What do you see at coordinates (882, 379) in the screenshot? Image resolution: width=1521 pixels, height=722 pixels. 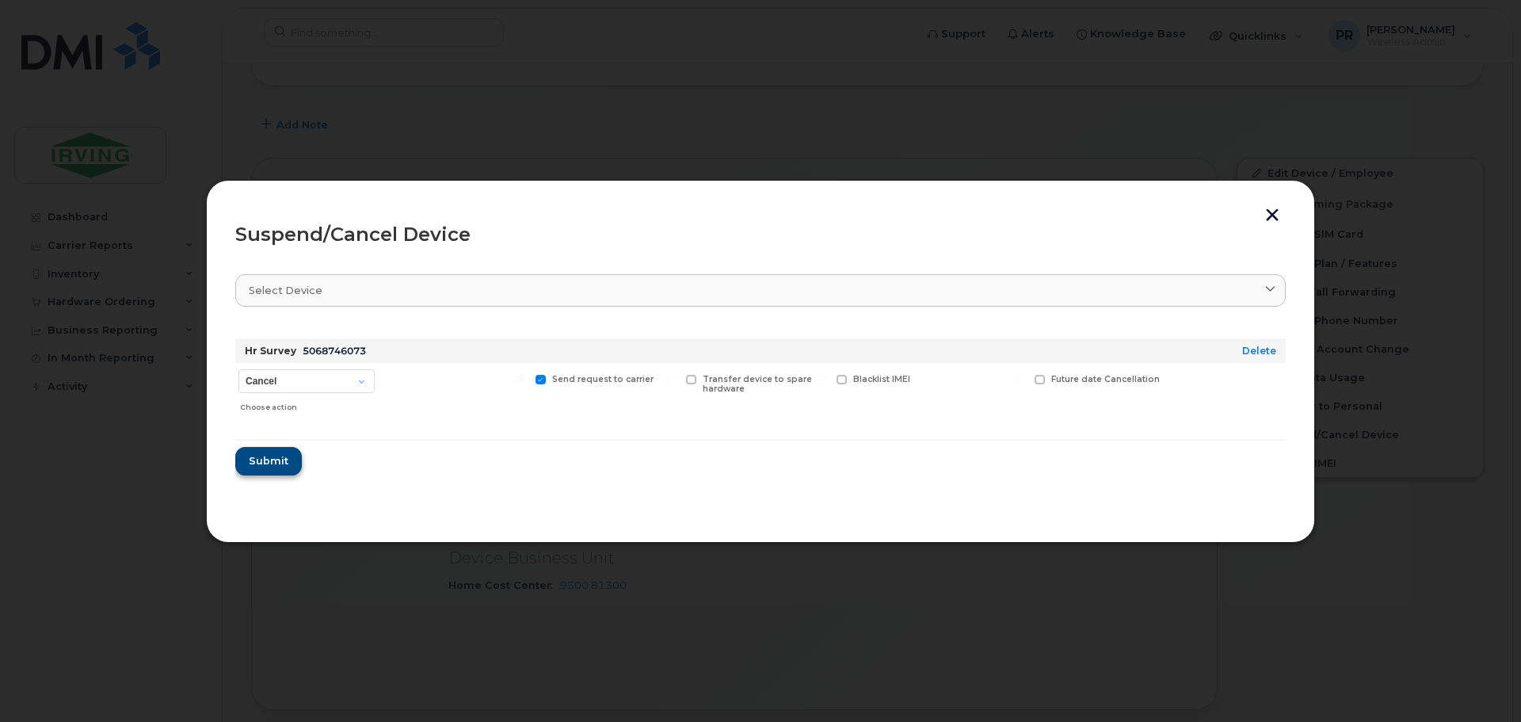 I see `span: Blacklist IMEI` at bounding box center [882, 379].